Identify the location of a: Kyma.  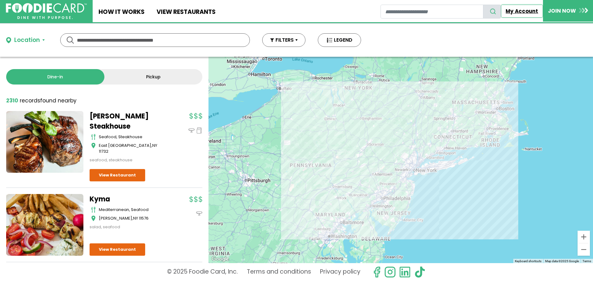
(128, 199).